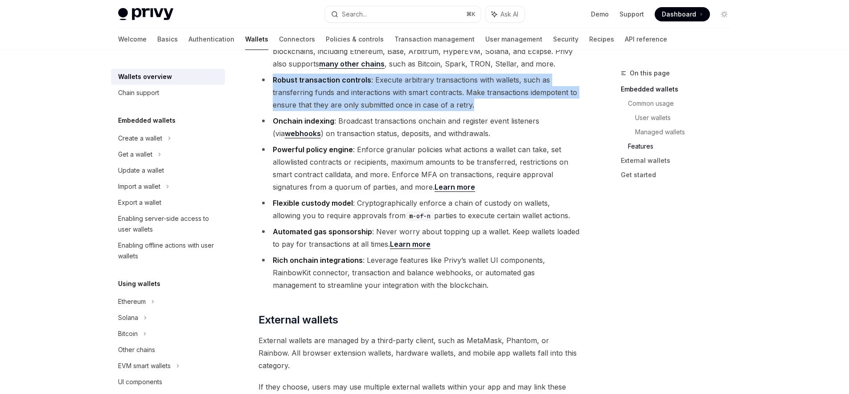 The image size is (849, 394). What do you see at coordinates (680, 89) in the screenshot?
I see `a: Embedded wallets` at bounding box center [680, 89].